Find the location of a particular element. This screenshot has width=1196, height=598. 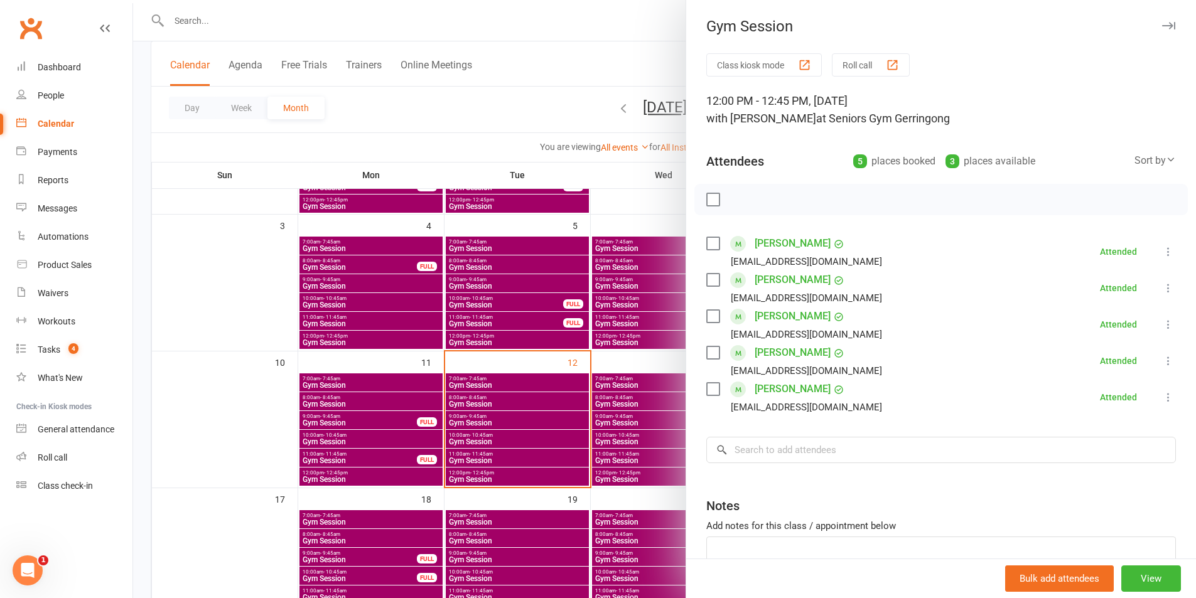

div: Sort by is located at coordinates (1155, 161).